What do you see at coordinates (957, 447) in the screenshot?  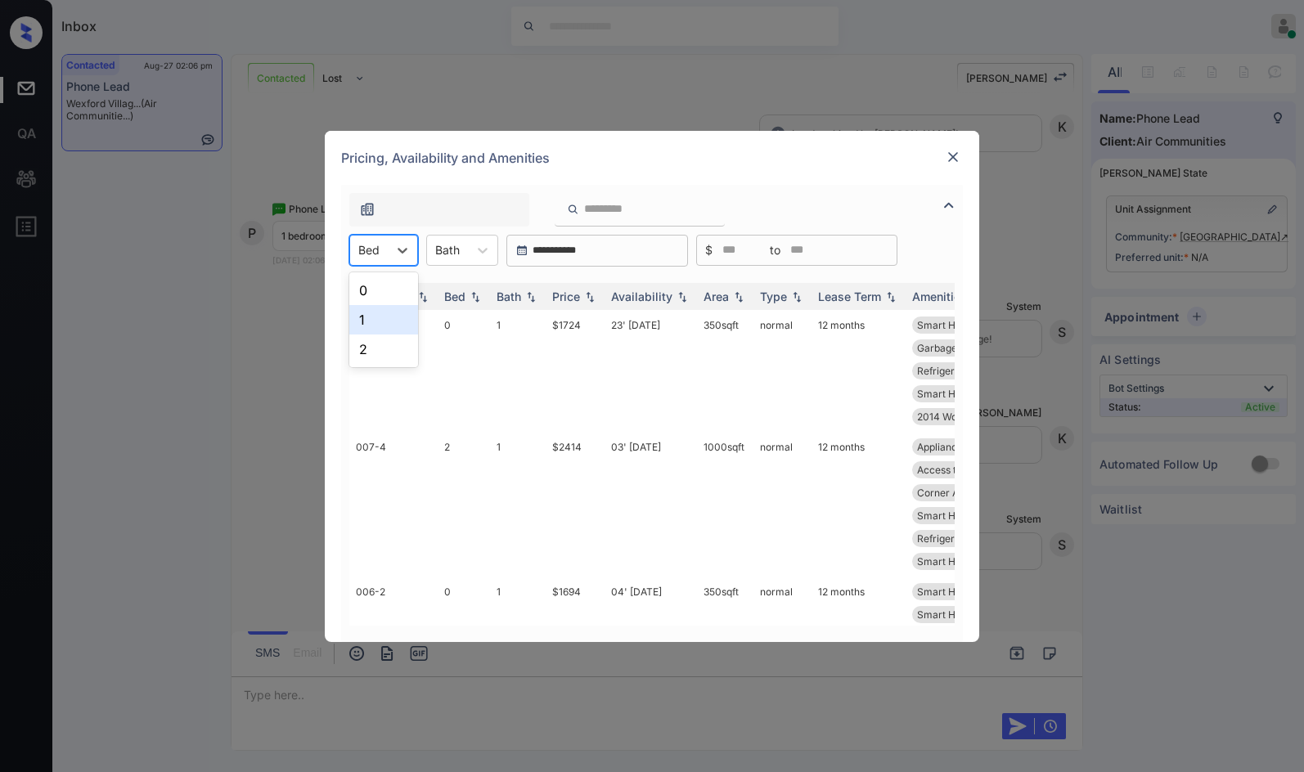 I see `span: Appliances Stai...` at bounding box center [957, 447].